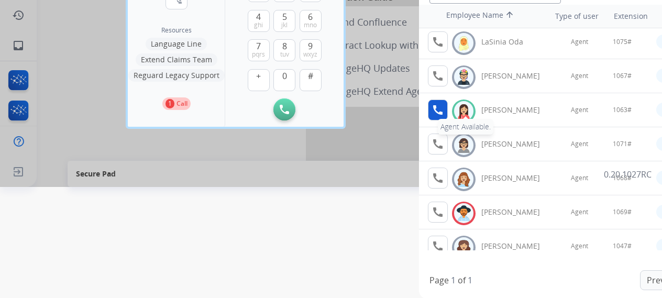  What do you see at coordinates (439, 280) in the screenshot?
I see `p: Page` at bounding box center [439, 280].